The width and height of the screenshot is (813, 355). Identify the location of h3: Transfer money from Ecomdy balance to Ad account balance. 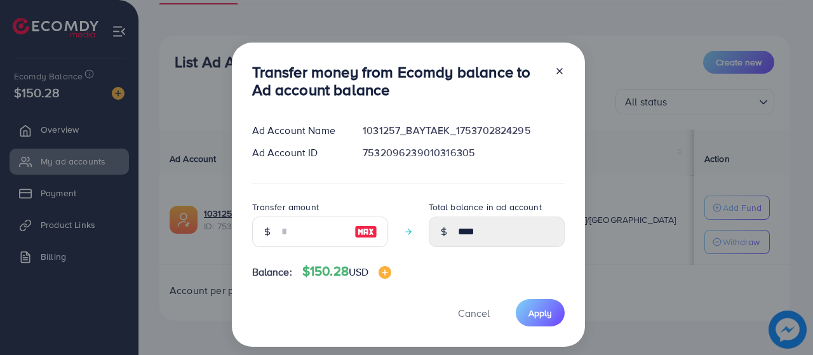
(398, 81).